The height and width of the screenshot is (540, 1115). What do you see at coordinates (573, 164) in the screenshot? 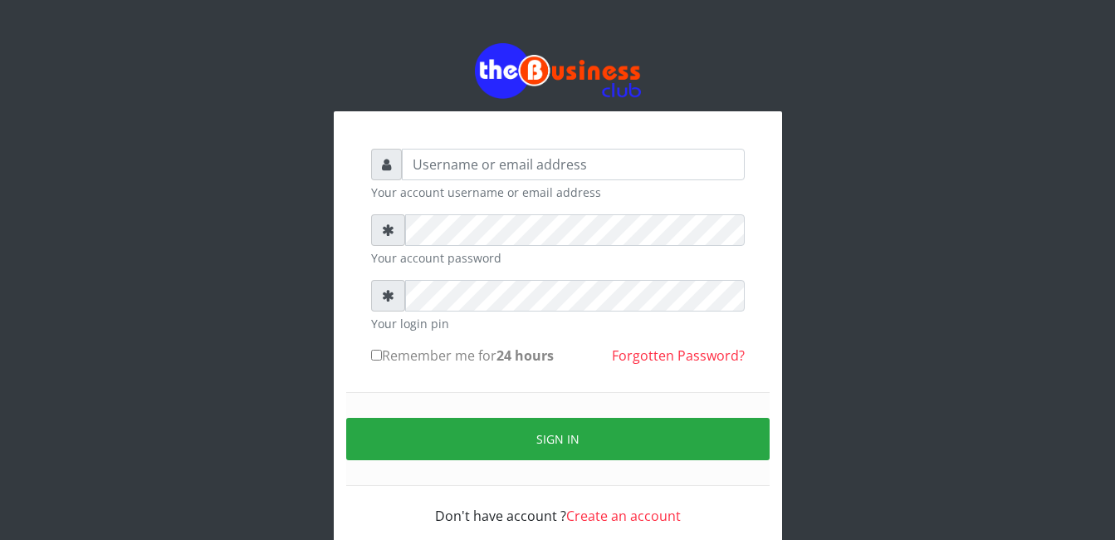
I see `input: Username or email address` at bounding box center [573, 164].